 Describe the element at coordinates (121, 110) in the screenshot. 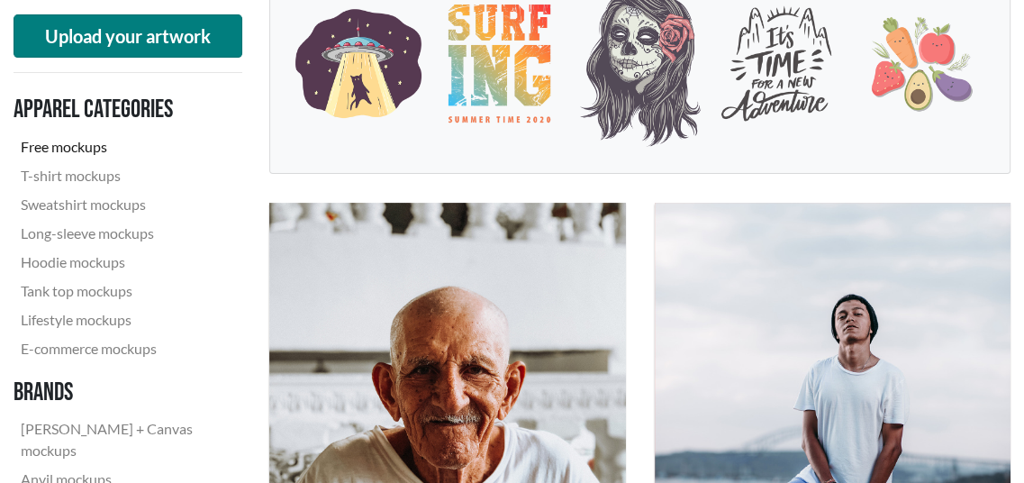

I see `h3: Apparel categories` at that location.